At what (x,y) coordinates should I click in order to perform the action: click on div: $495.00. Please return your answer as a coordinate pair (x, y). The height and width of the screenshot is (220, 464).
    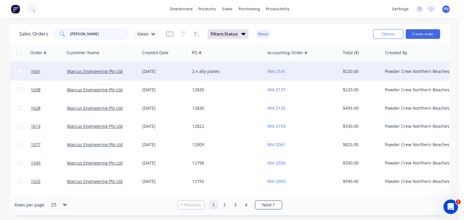
    Looking at the image, I should click on (360, 108).